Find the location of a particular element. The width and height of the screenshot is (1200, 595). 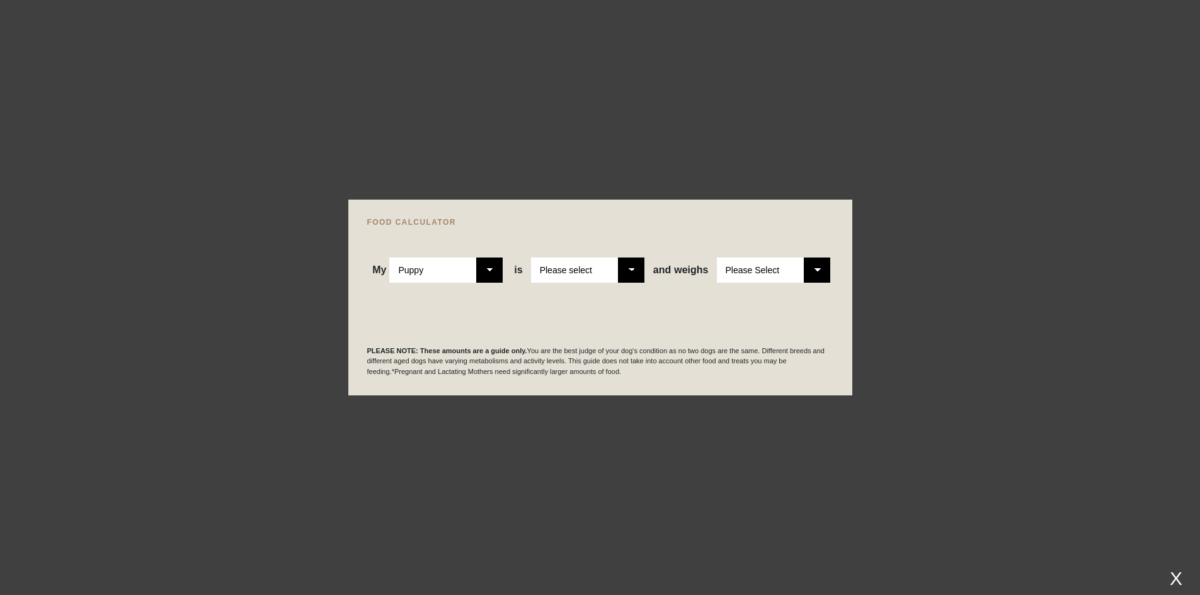

b: PLEASE NOTE: These amounts are a guide only. is located at coordinates (447, 351).